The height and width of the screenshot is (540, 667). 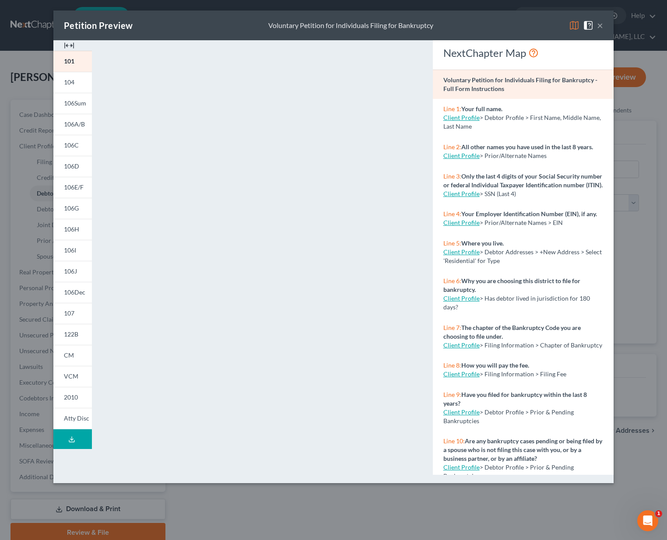 What do you see at coordinates (495, 365) in the screenshot?
I see `strong: How you will pay the fee.` at bounding box center [495, 365].